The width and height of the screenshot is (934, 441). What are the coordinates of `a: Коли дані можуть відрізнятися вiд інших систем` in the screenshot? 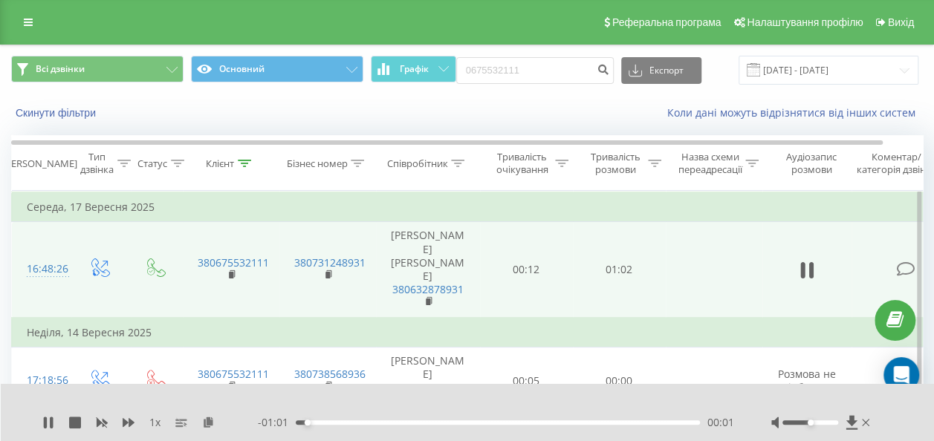 It's located at (795, 112).